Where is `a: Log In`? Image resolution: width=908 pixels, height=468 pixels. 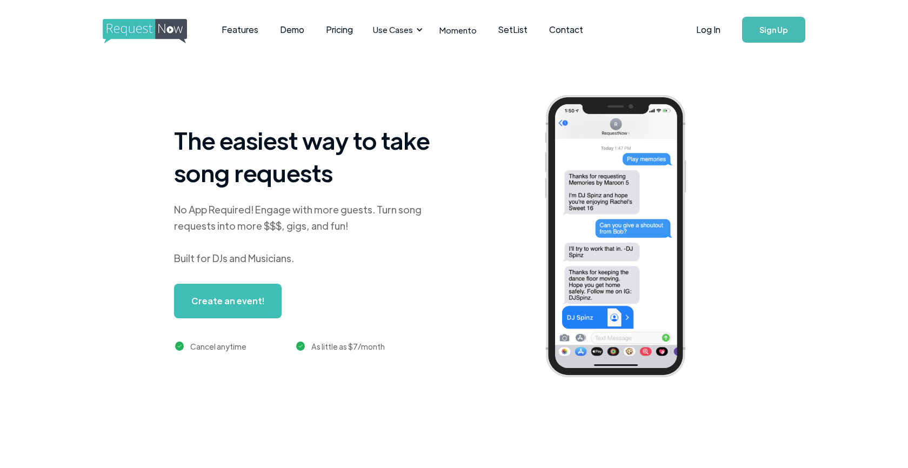
a: Log In is located at coordinates (708, 30).